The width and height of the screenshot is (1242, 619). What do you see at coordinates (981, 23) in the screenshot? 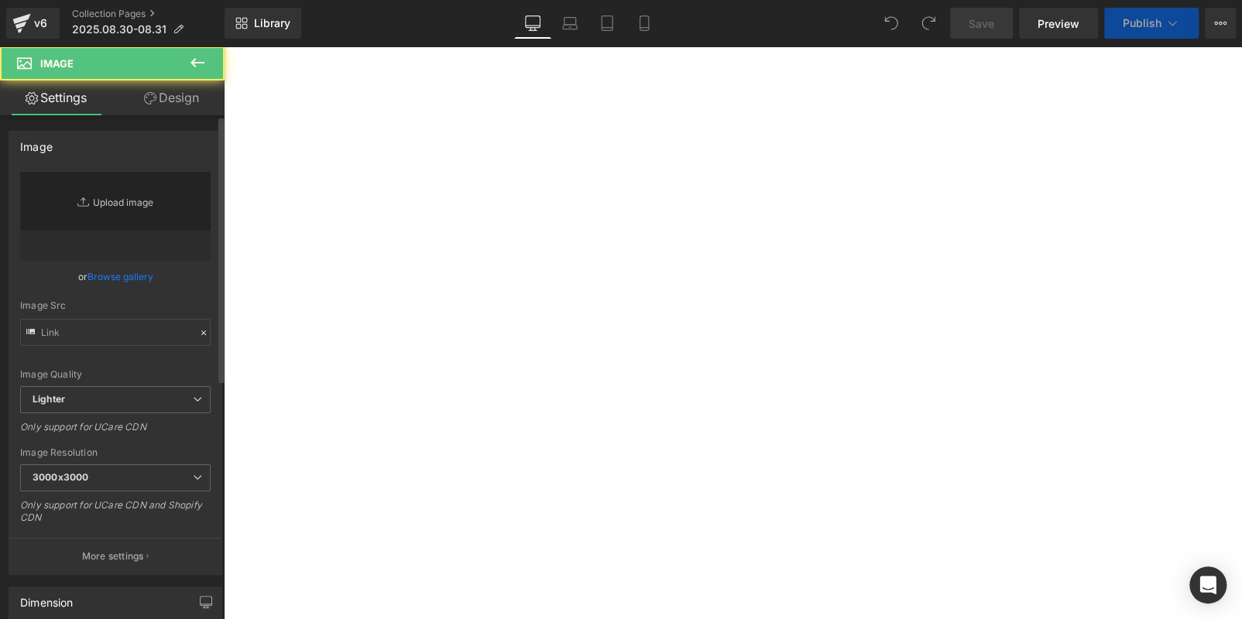
I see `span: Save` at bounding box center [981, 23].